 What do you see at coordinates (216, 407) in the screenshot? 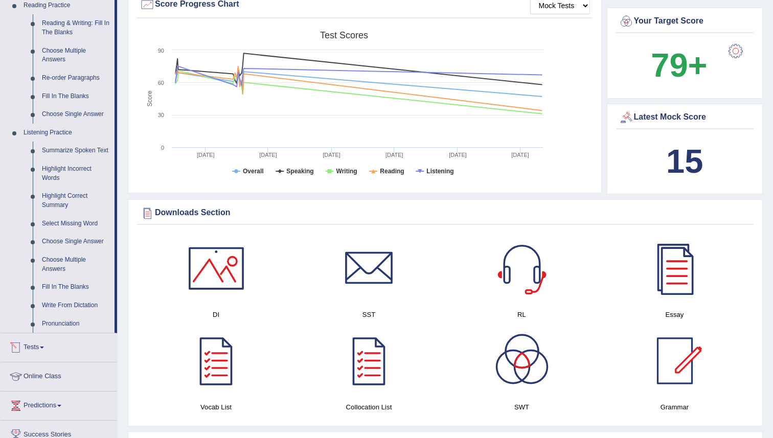
I see `h4: Vocab List` at bounding box center [216, 407].